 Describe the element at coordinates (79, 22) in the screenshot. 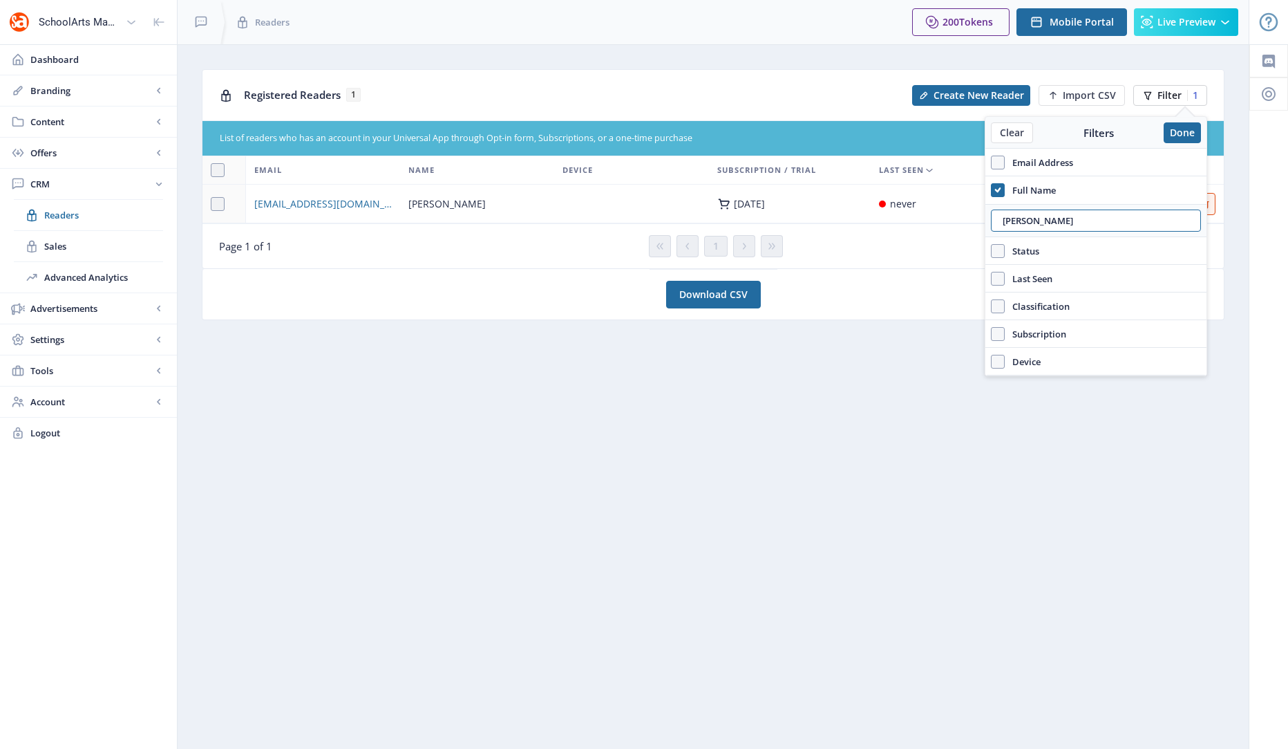

I see `div: SchoolArts Magazine` at that location.